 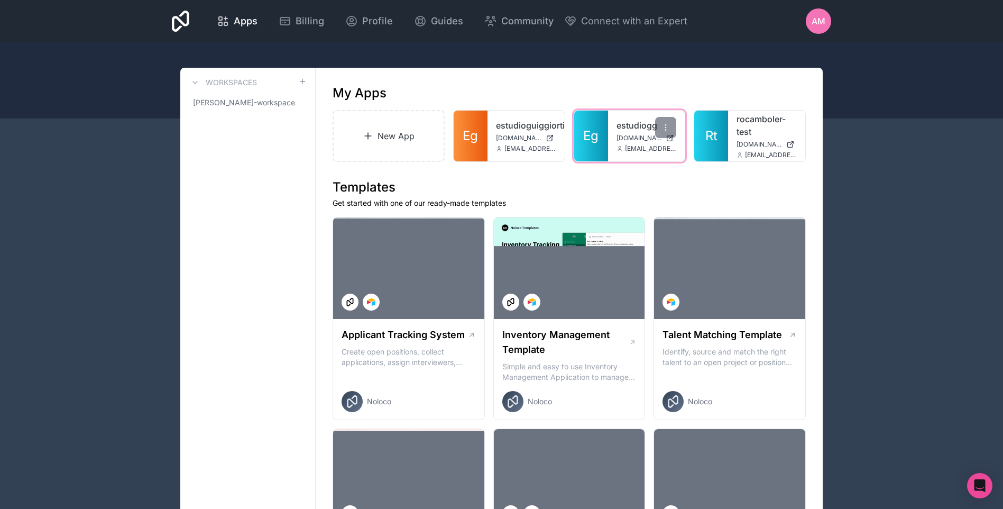 What do you see at coordinates (569, 187) in the screenshot?
I see `h1: Templates` at bounding box center [569, 187].